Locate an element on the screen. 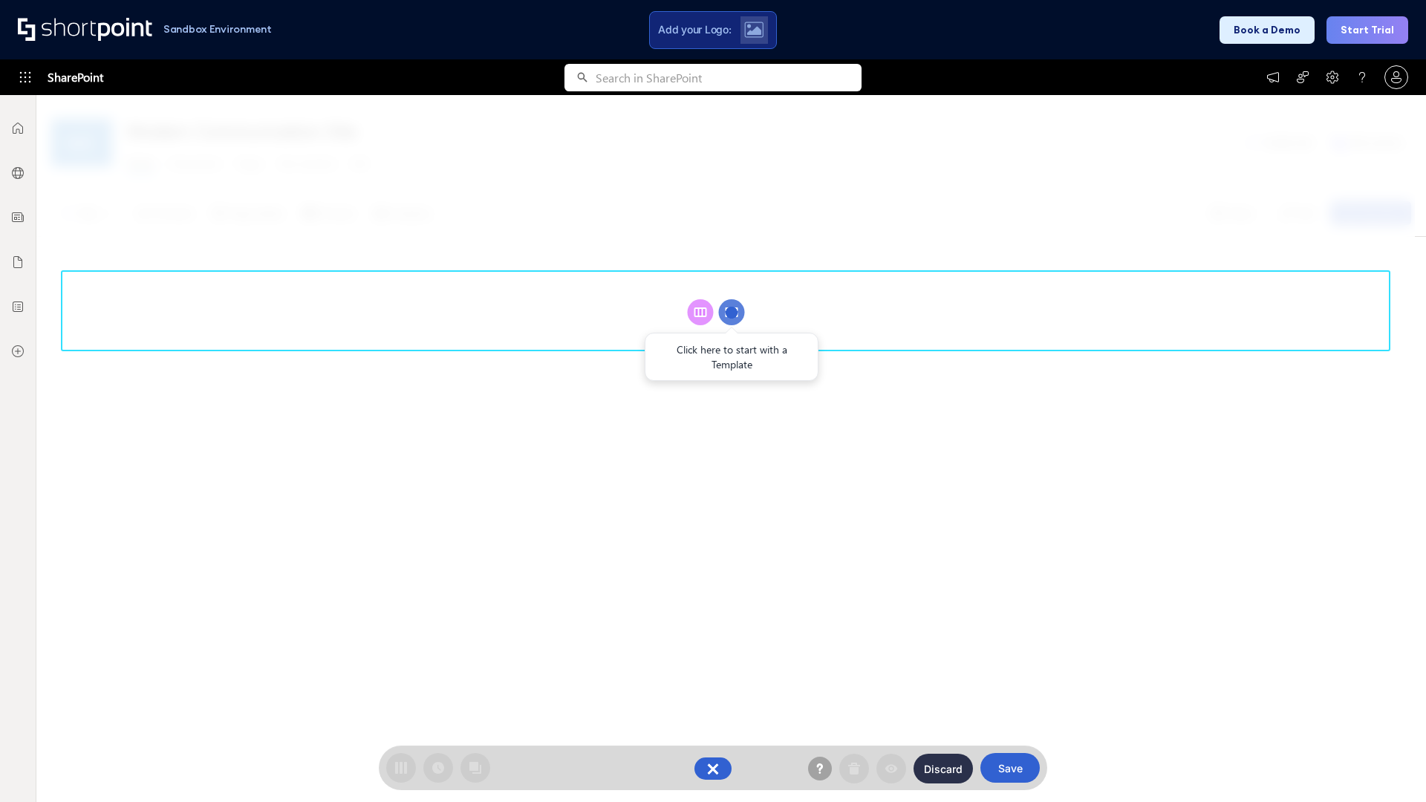  button: Discard is located at coordinates (943, 769).